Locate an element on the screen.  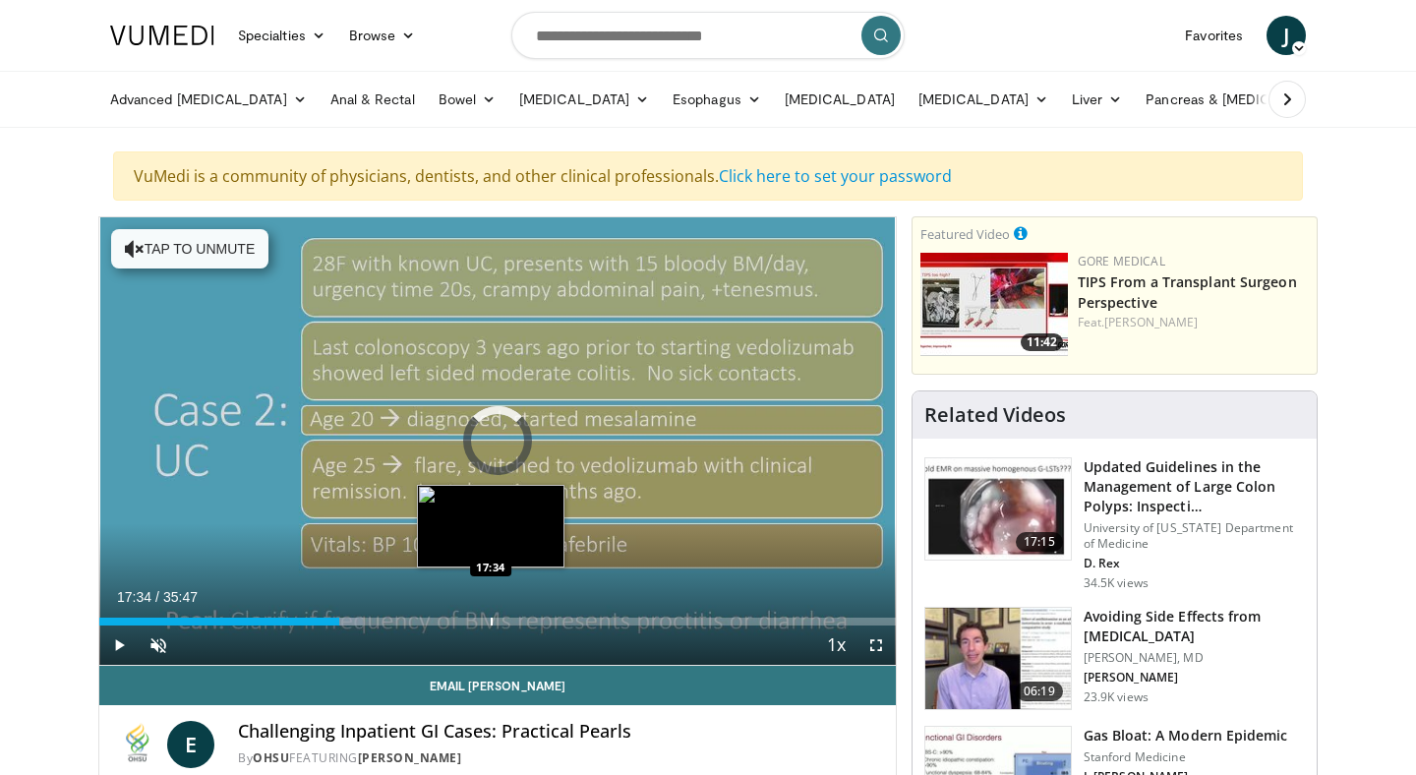
a: 11:42 is located at coordinates (994, 304).